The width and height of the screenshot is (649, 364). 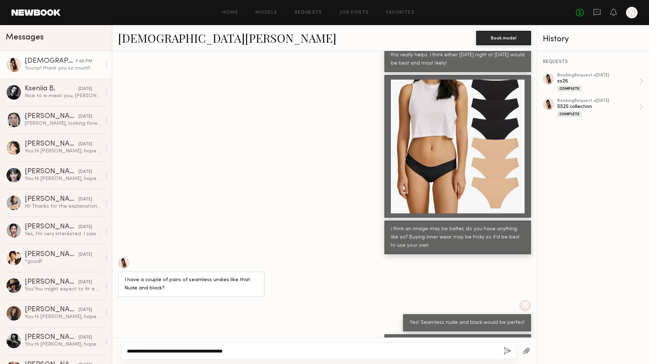 I want to click on a: Requests, so click(x=309, y=13).